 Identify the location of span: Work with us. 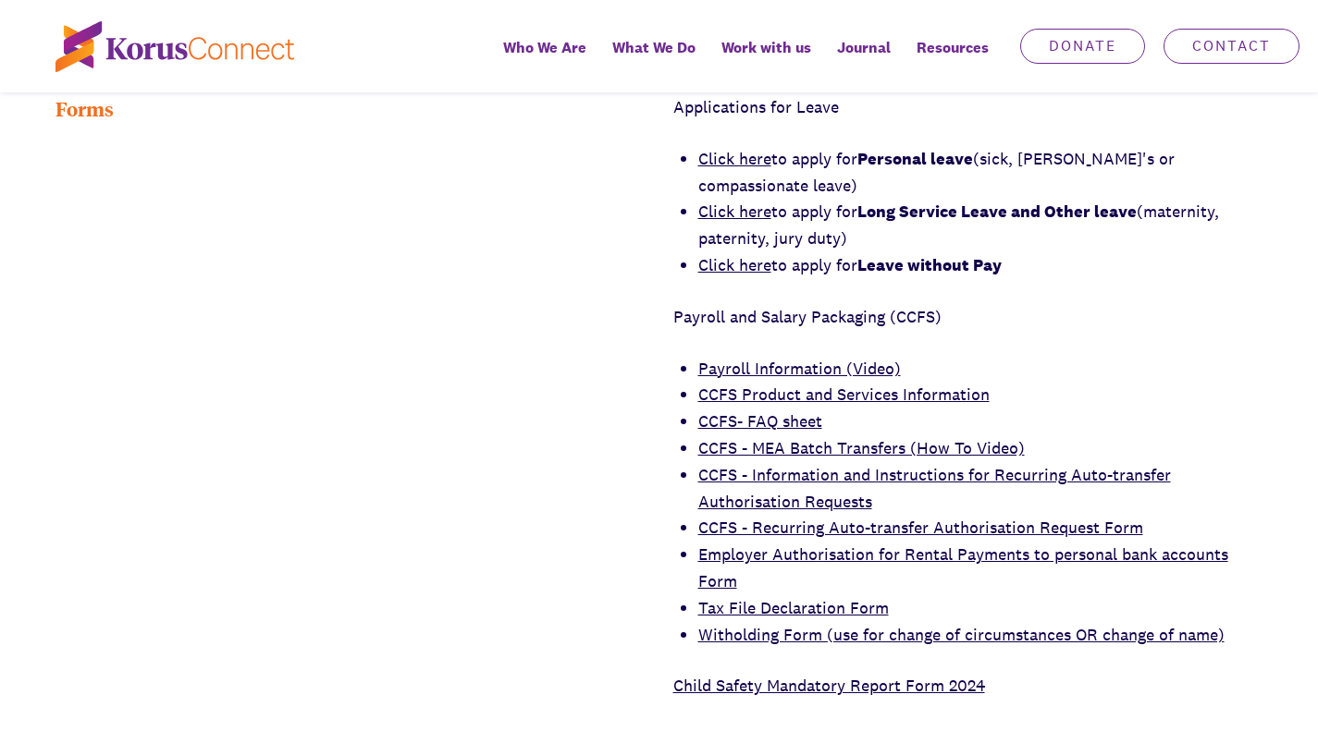
(766, 47).